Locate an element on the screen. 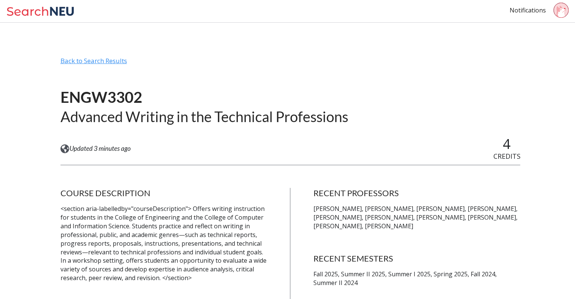  span: 4 is located at coordinates (507, 144).